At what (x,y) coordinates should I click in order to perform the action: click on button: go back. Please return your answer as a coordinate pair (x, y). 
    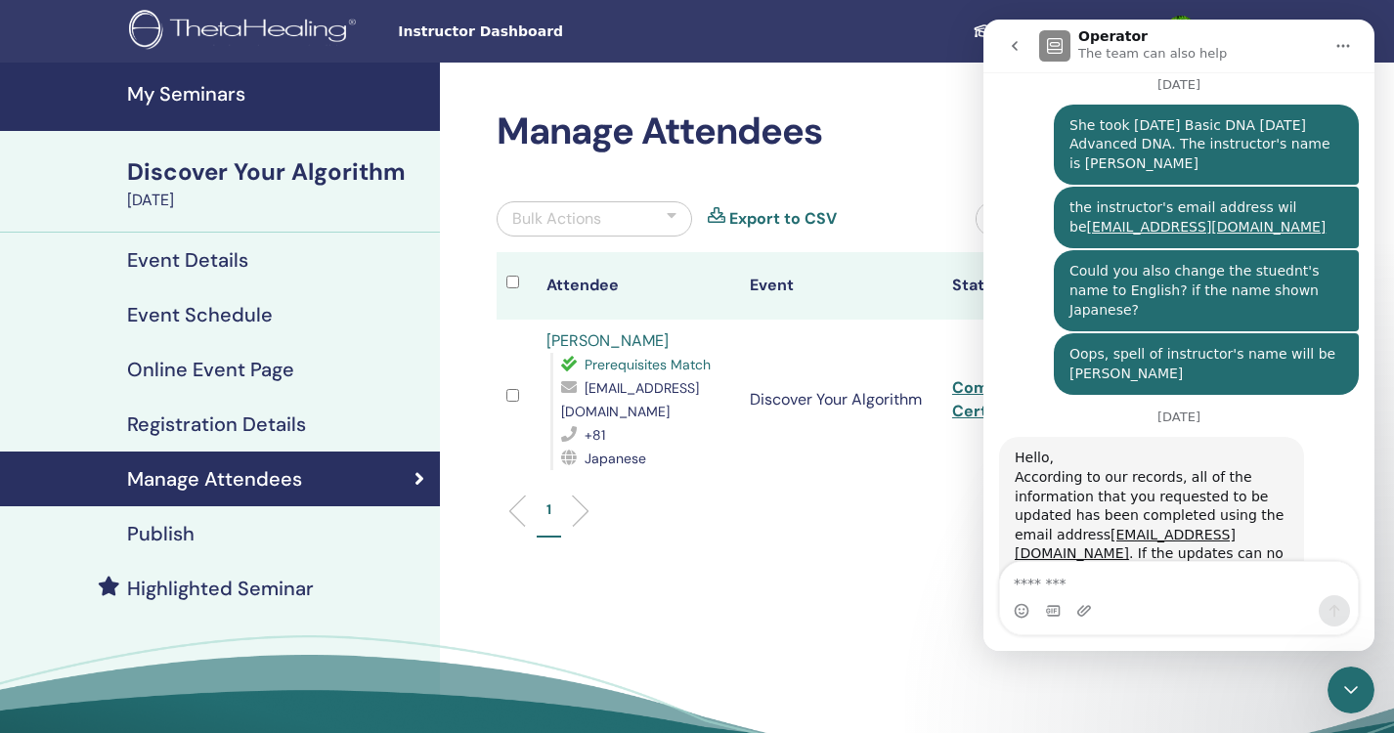
    Looking at the image, I should click on (31, 26).